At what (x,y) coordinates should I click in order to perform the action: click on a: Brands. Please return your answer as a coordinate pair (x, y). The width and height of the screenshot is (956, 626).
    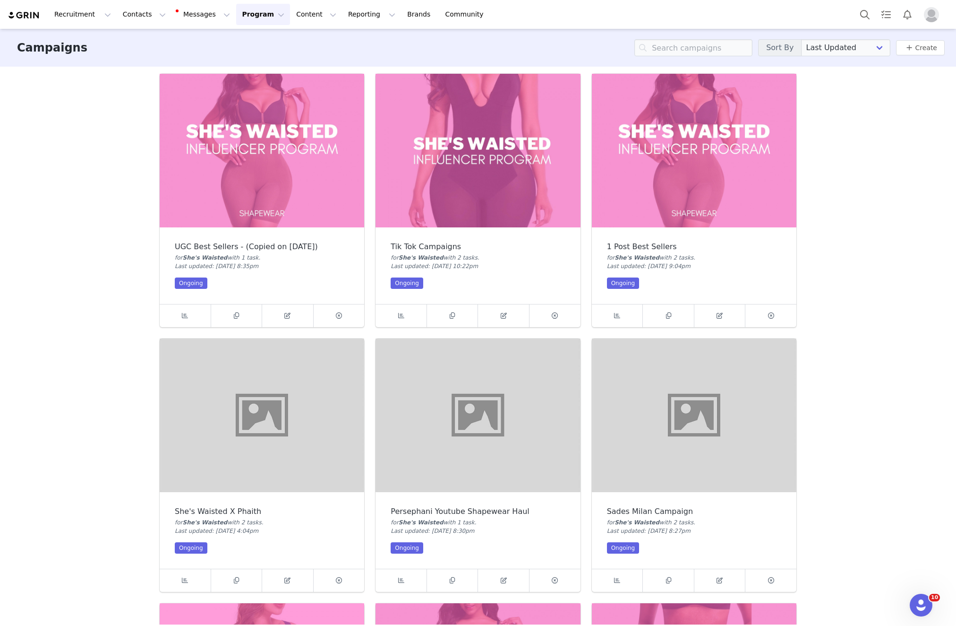
    Looking at the image, I should click on (420, 14).